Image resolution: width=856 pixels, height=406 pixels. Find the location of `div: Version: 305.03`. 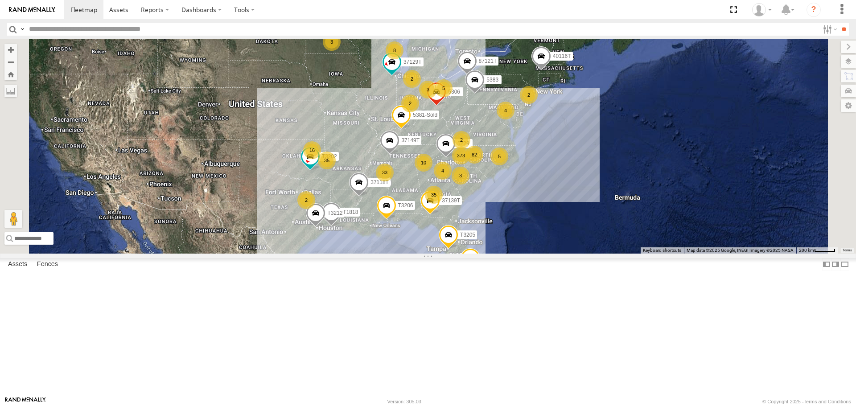

div: Version: 305.03 is located at coordinates (405, 402).